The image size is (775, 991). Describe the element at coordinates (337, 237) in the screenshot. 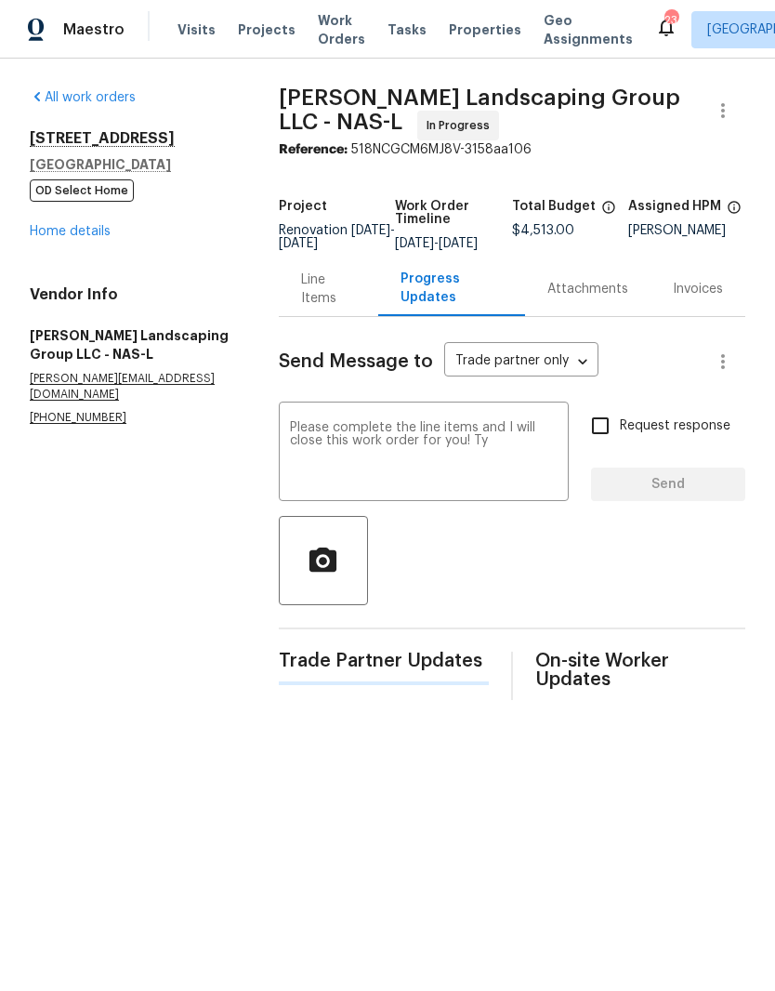

I see `span: Renovation` at that location.